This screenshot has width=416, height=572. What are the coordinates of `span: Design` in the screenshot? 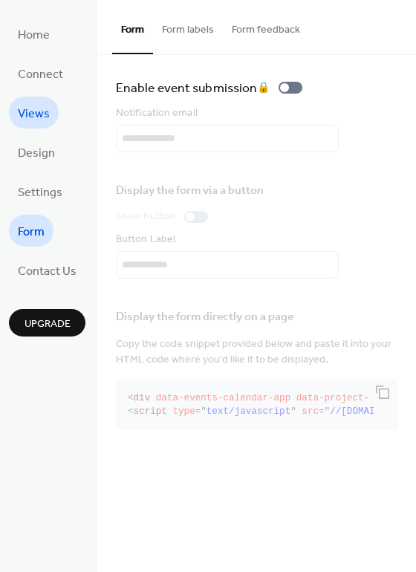 It's located at (36, 153).